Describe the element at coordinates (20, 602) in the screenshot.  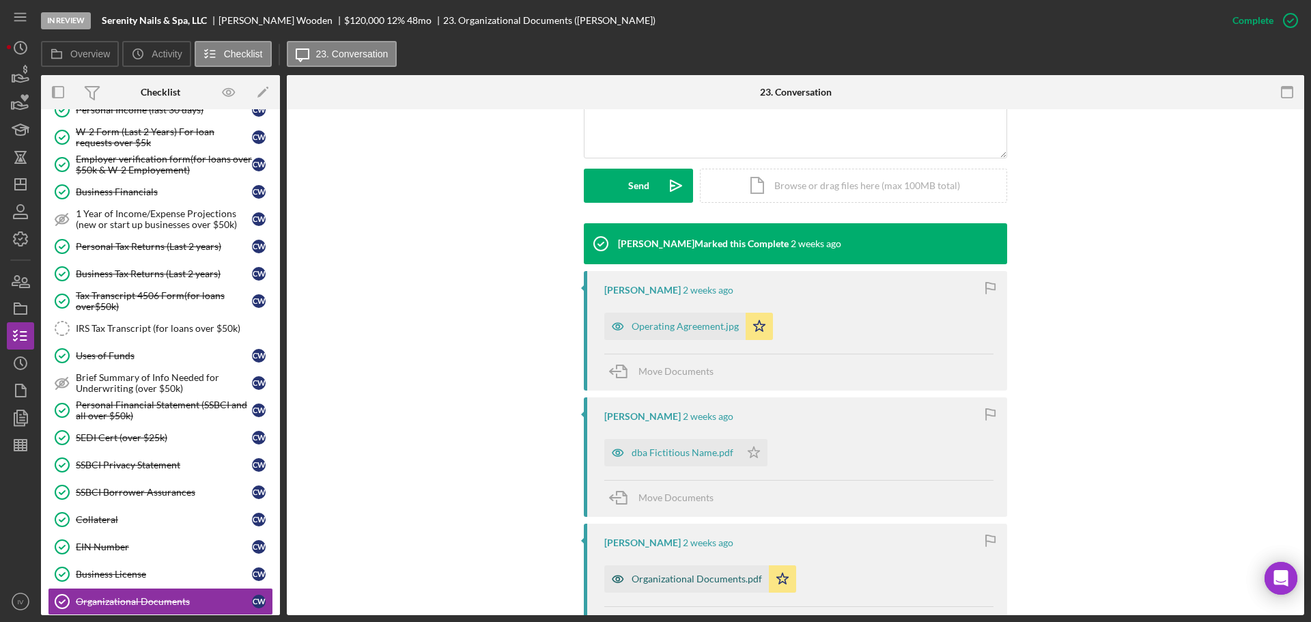
I see `button: IV` at that location.